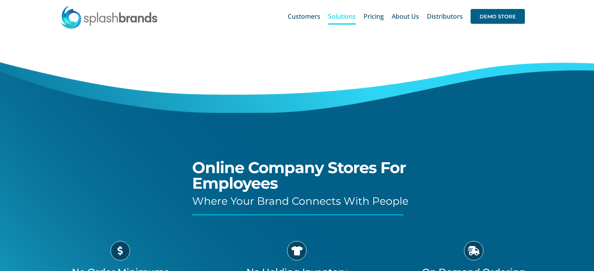  What do you see at coordinates (342, 16) in the screenshot?
I see `span: Solutions` at bounding box center [342, 16].